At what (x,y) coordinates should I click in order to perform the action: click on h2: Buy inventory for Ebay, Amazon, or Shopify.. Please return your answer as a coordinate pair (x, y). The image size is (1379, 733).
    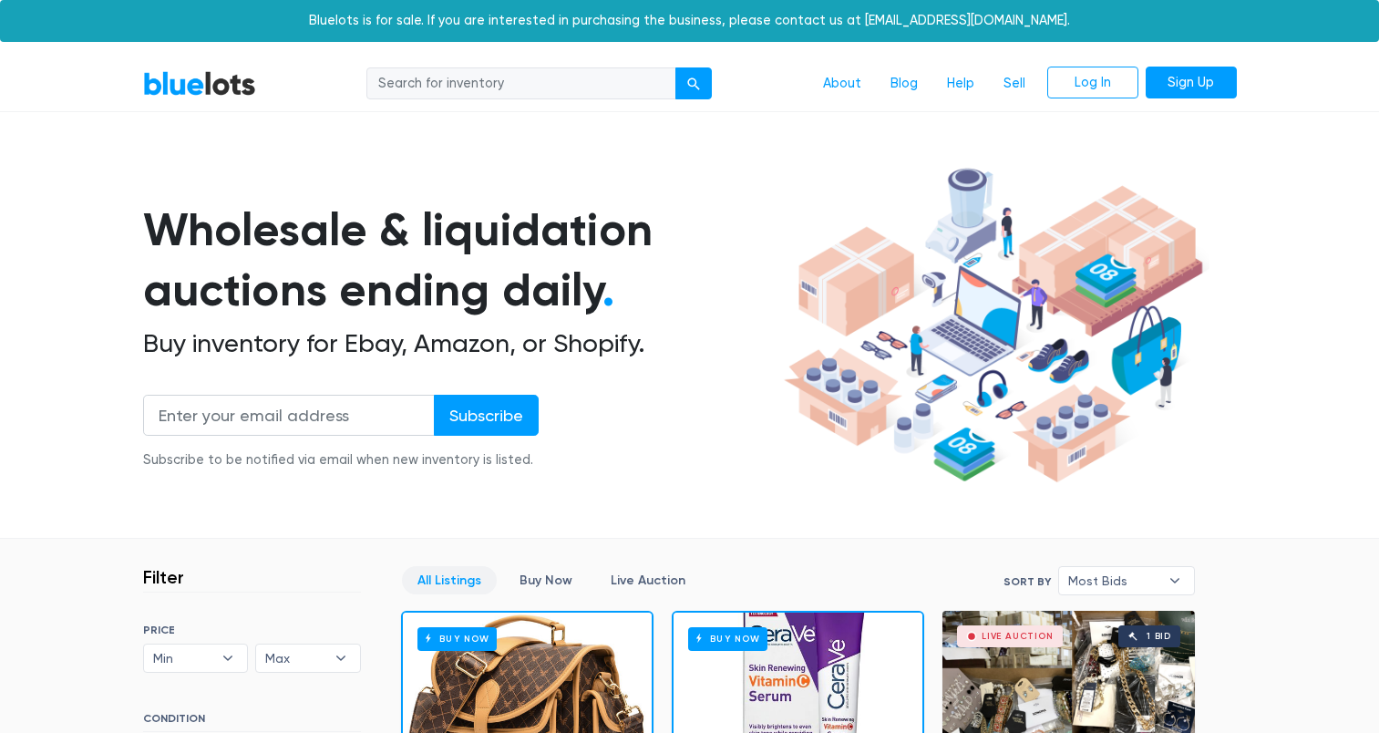
    Looking at the image, I should click on (460, 344).